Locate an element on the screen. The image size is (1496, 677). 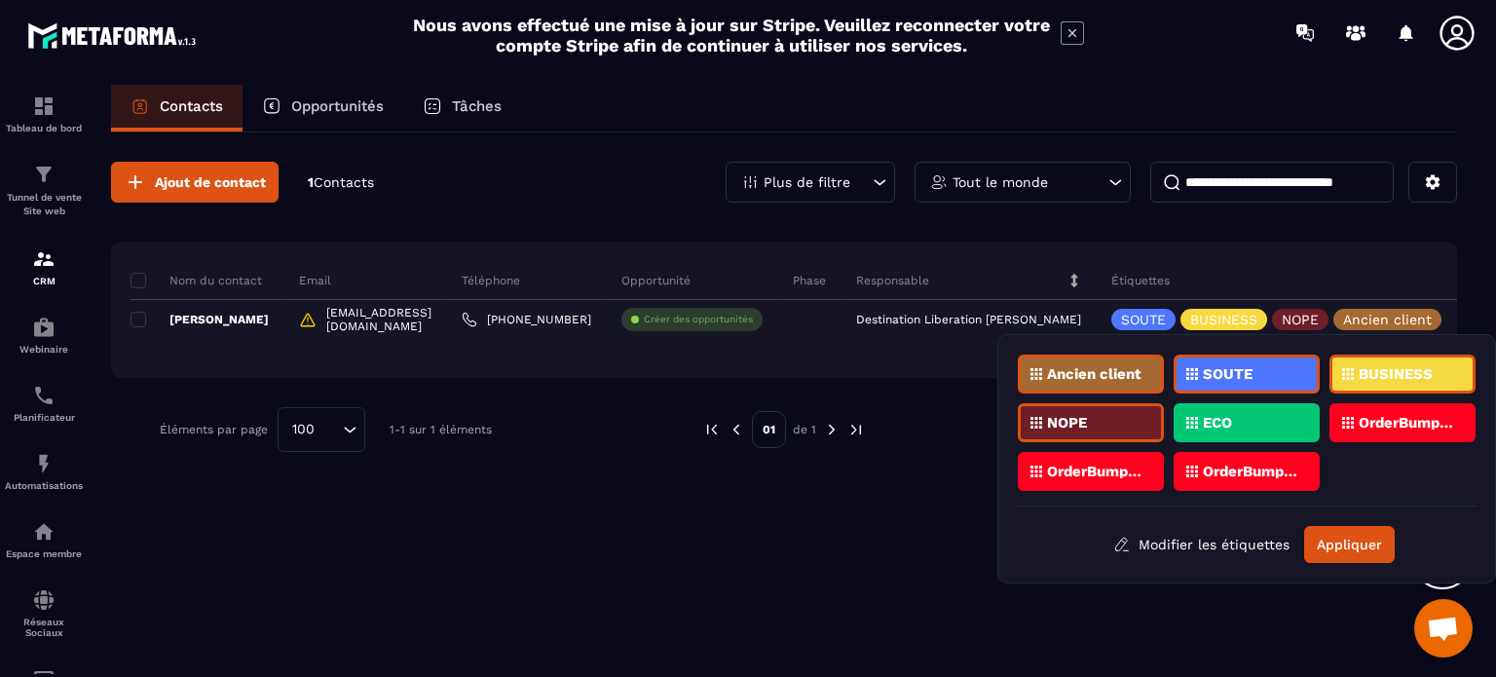
img: logo is located at coordinates (115, 35).